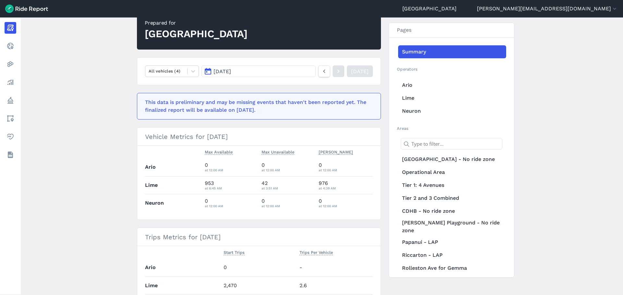 This screenshot has height=295, width=623. I want to click on a: Lime, so click(452, 98).